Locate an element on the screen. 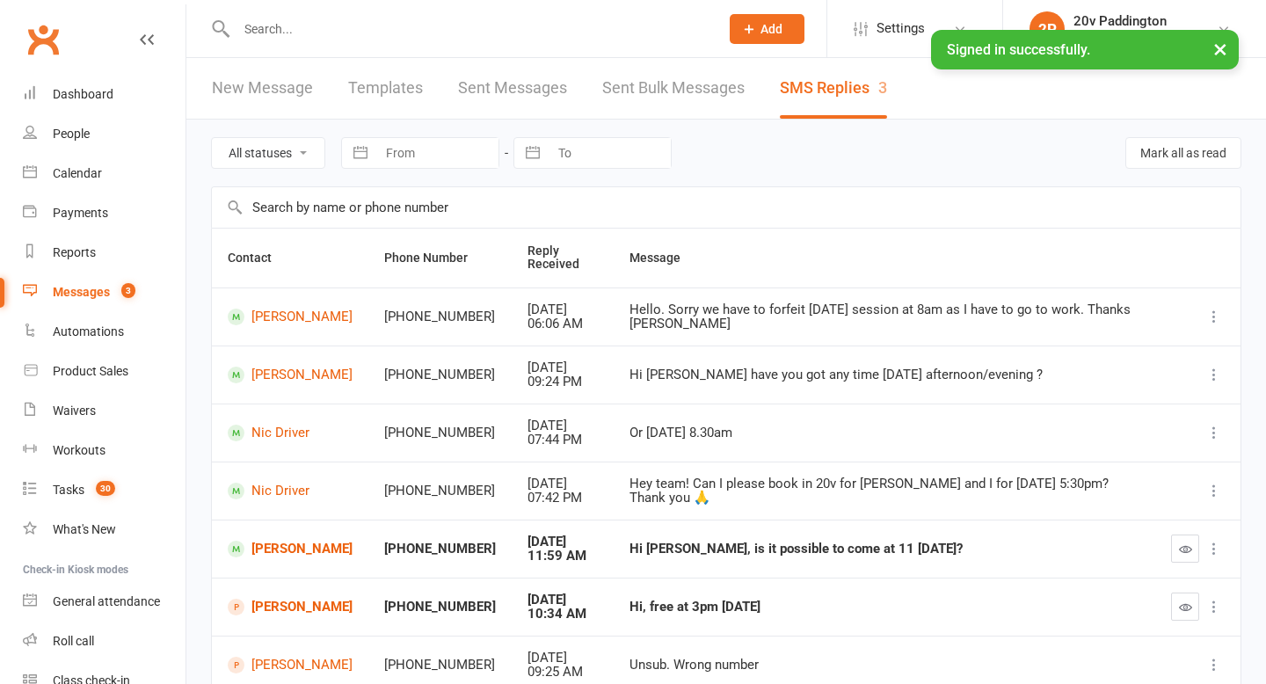  a: Waivers is located at coordinates (104, 411).